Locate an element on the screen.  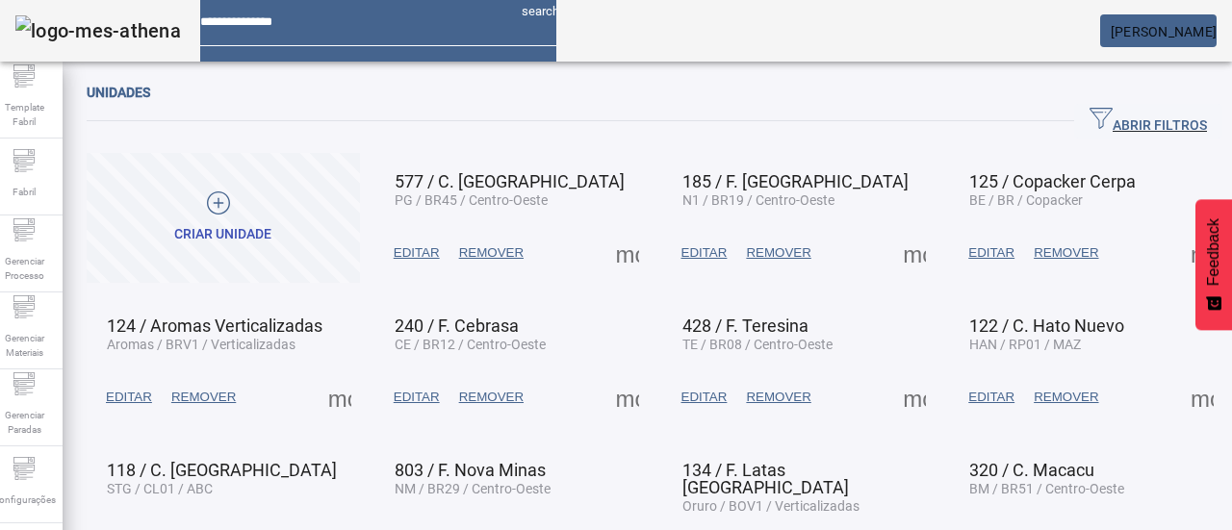
span: PG / BR45 / Centro-Oeste is located at coordinates (471, 200).